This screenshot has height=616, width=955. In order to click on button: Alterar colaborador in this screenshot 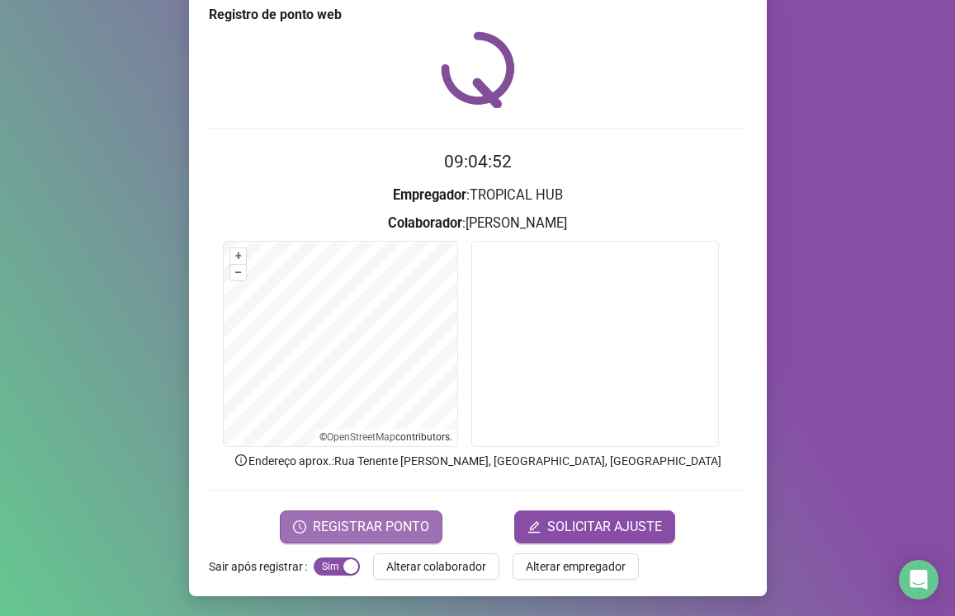, I will do `click(436, 567)`.